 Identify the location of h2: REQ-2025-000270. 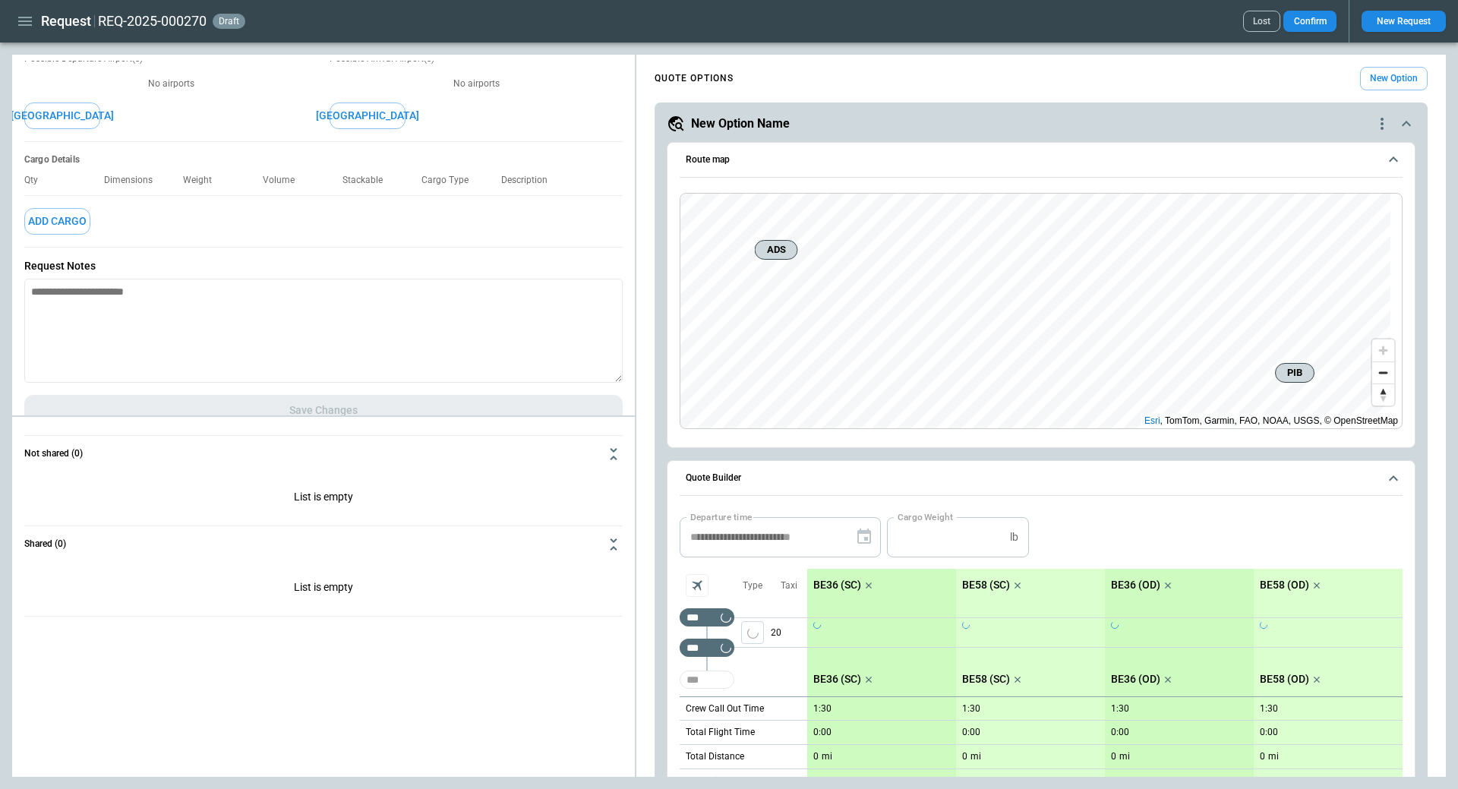
(152, 21).